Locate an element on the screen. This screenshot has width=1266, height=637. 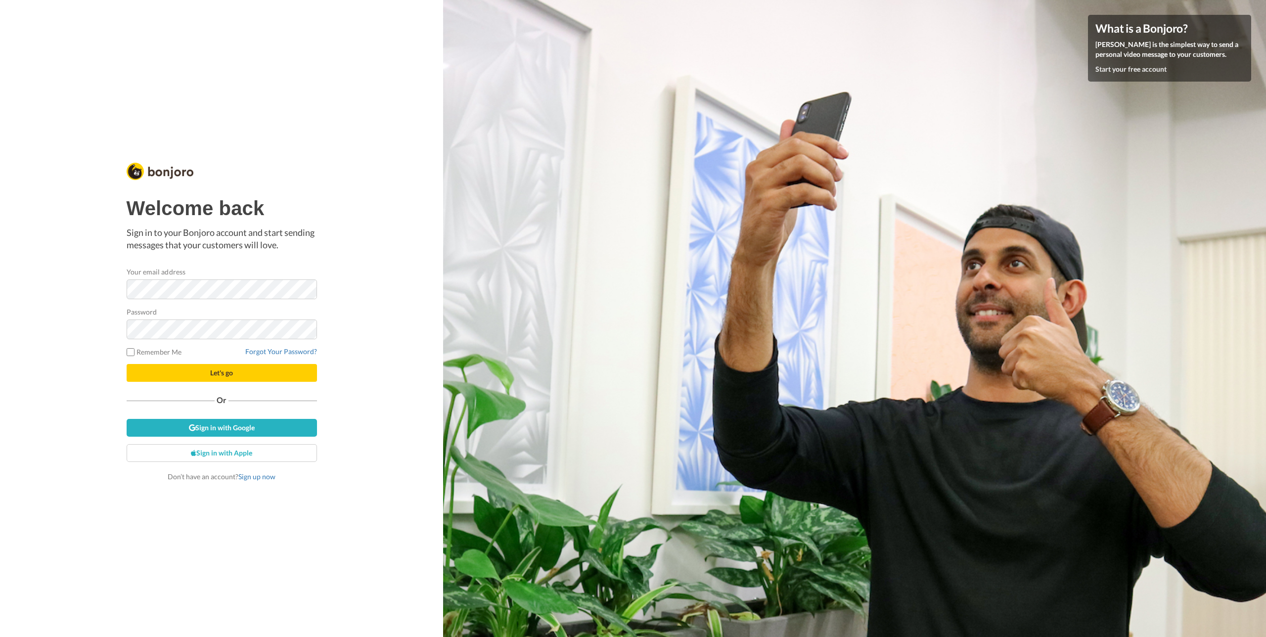
h4: What is a Bonjoro? is located at coordinates (1170, 28).